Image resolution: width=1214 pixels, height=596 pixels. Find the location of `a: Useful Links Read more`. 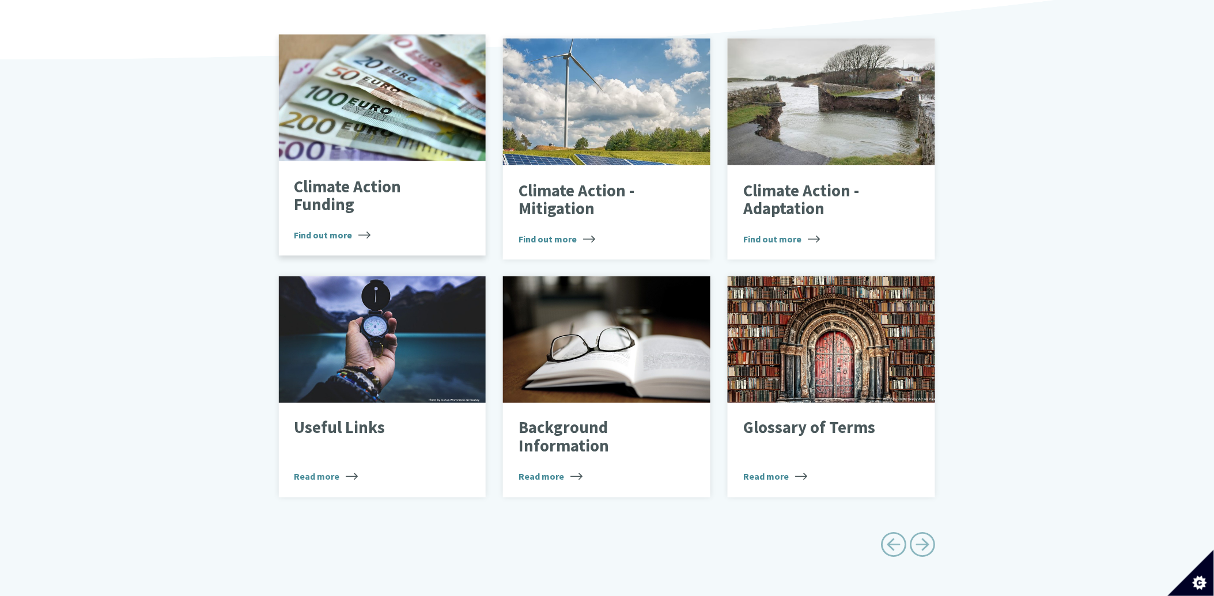

a: Useful Links Read more is located at coordinates (383, 387).